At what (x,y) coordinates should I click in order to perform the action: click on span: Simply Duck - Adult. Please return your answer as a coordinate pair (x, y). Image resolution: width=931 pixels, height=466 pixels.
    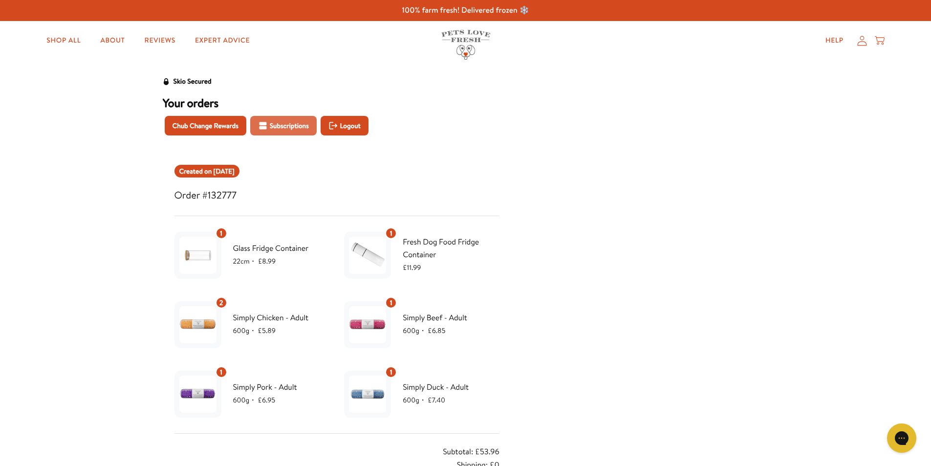
    Looking at the image, I should click on (451, 387).